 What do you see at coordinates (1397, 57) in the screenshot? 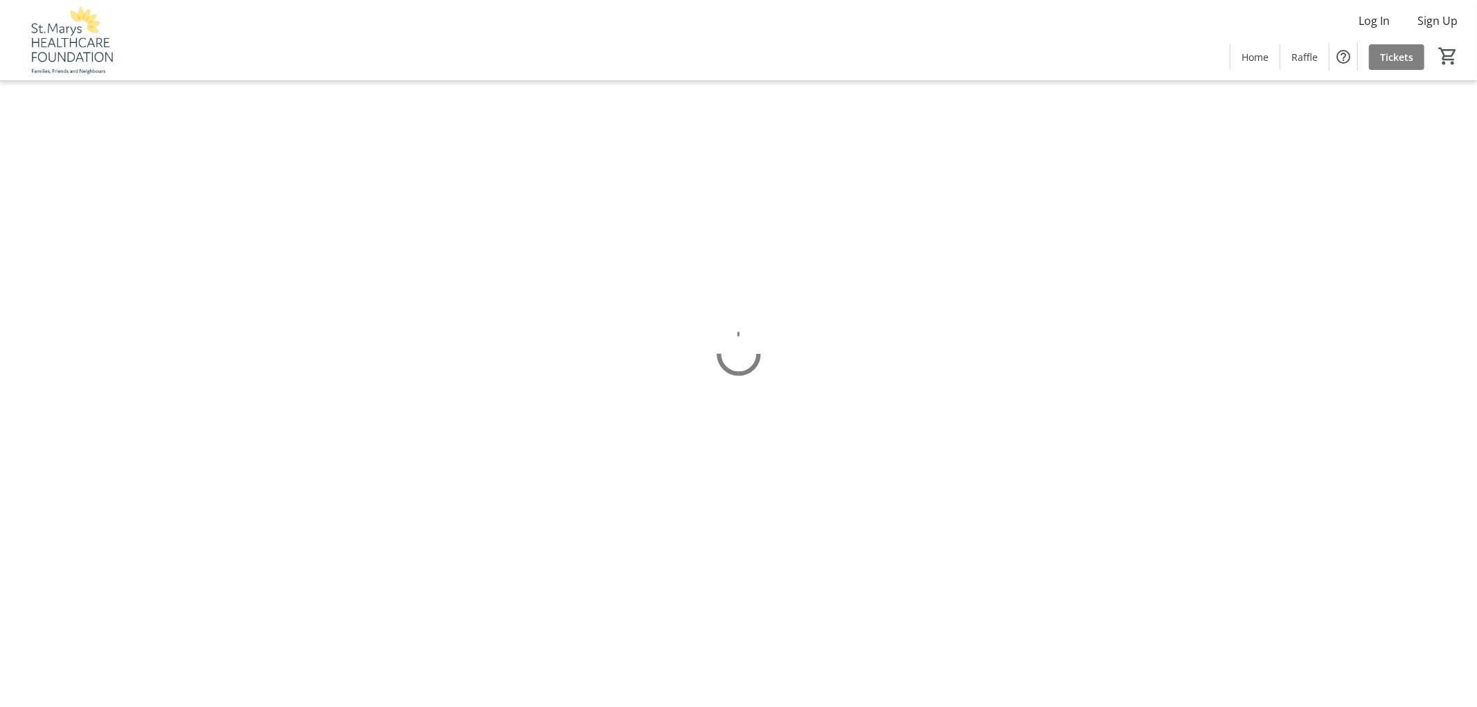
I see `span: Tickets` at bounding box center [1397, 57].